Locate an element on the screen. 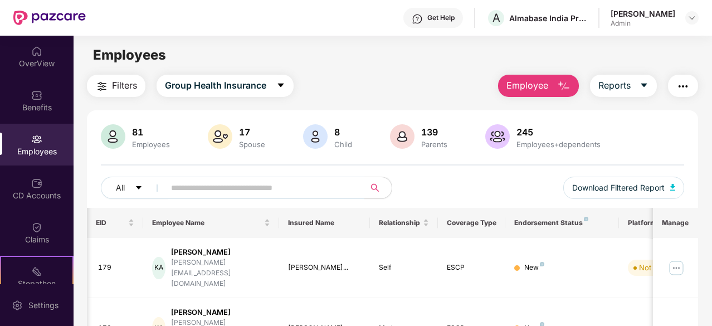 This screenshot has height=326, width=712. span: Employee is located at coordinates (527, 85).